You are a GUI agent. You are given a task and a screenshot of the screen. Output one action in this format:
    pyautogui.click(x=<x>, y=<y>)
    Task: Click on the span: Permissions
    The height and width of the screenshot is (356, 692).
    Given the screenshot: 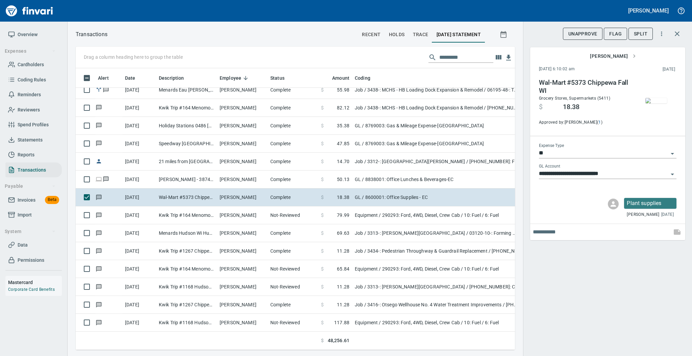 What is the action you would take?
    pyautogui.click(x=31, y=260)
    